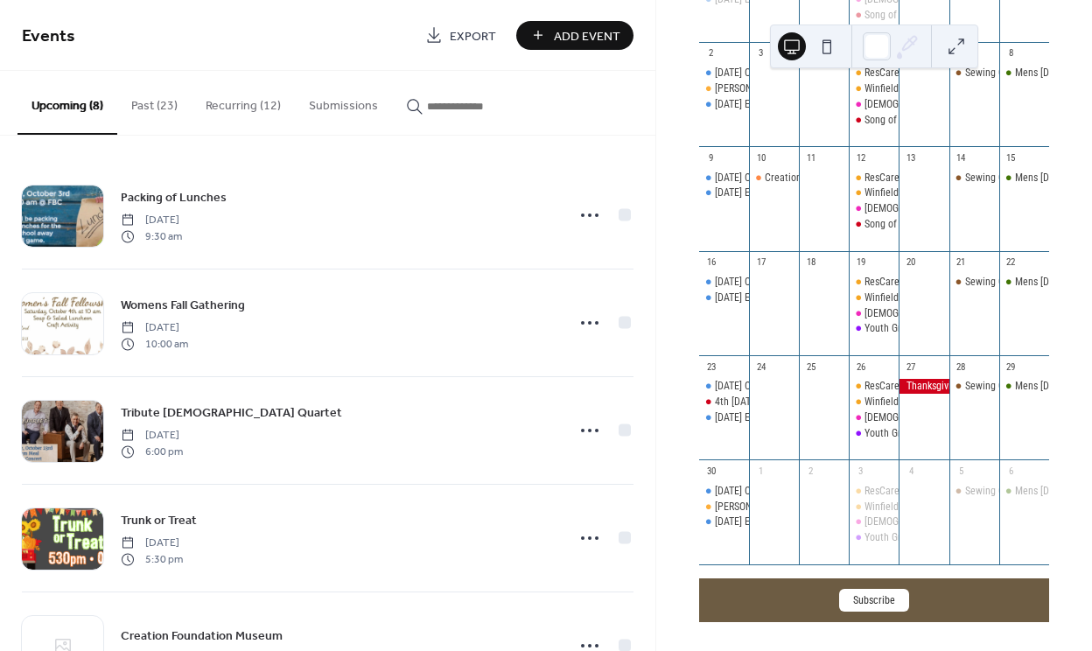 The height and width of the screenshot is (651, 1092). What do you see at coordinates (1010, 53) in the screenshot?
I see `div: 8` at bounding box center [1010, 53].